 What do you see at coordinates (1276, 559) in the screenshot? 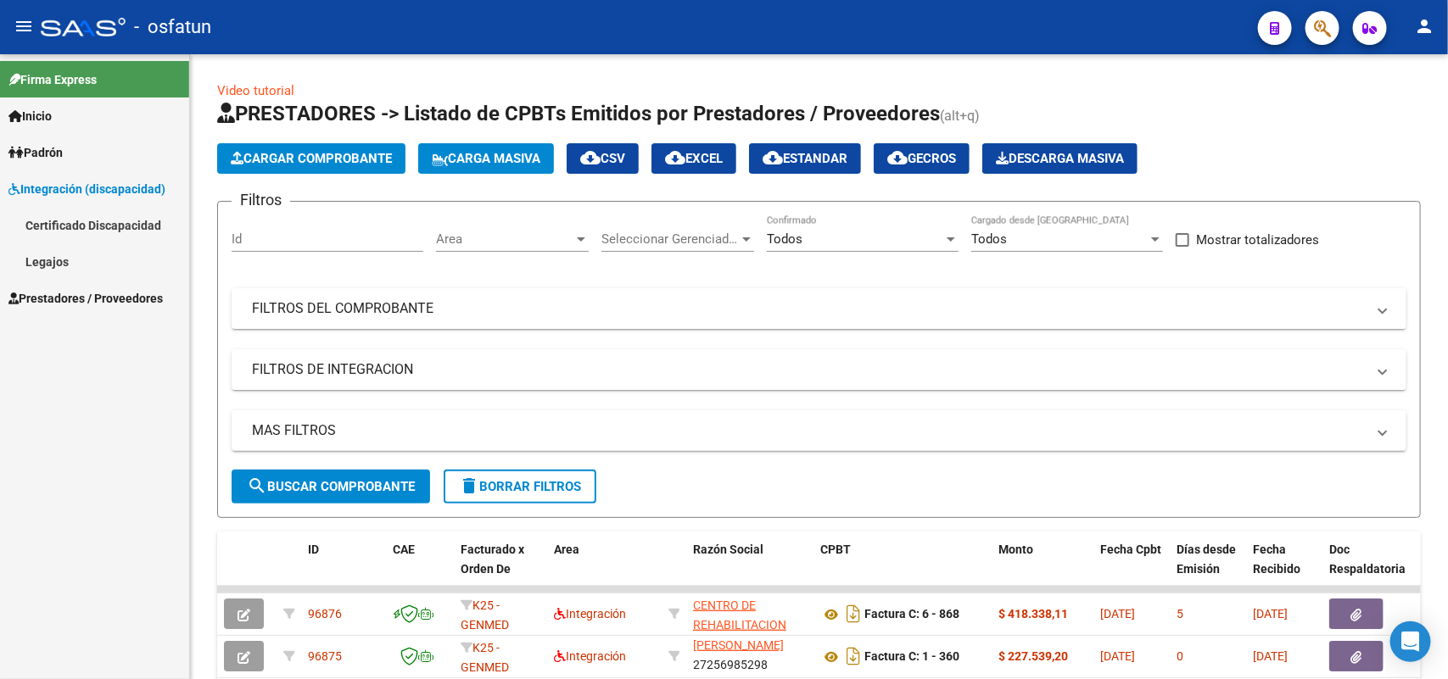
I see `span: Fecha Recibido` at bounding box center [1276, 559].